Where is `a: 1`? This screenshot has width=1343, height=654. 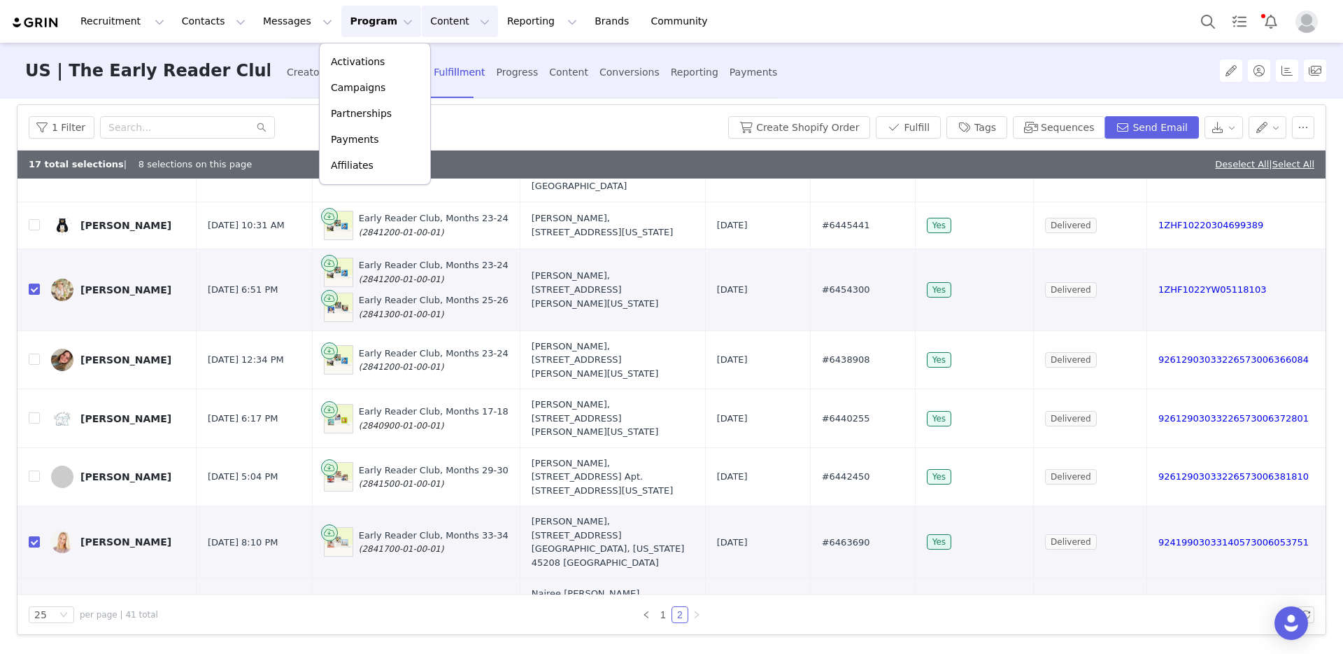 a: 1 is located at coordinates (663, 614).